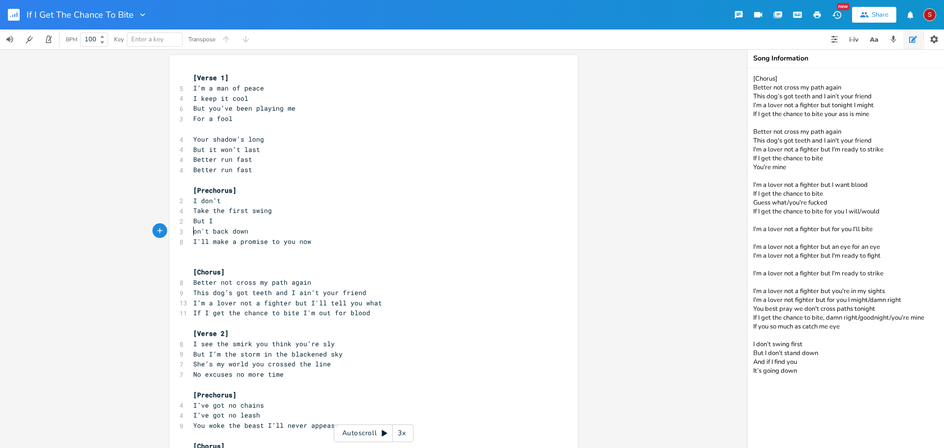 Image resolution: width=944 pixels, height=448 pixels. Describe the element at coordinates (213, 119) in the screenshot. I see `span: For a fool` at that location.